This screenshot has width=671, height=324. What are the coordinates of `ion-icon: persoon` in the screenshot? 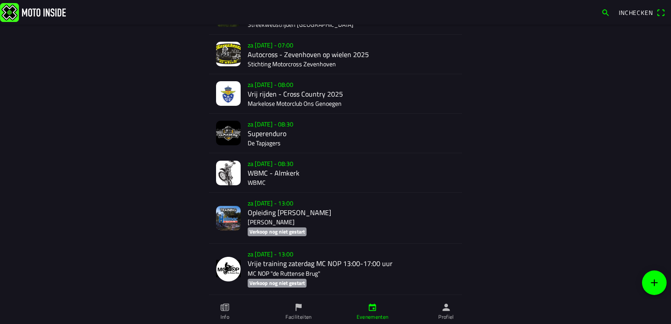 It's located at (446, 307).